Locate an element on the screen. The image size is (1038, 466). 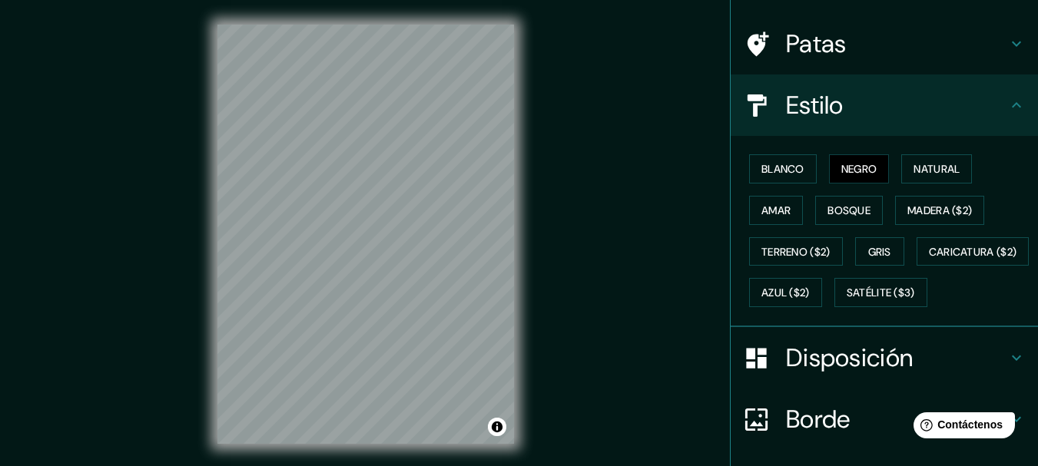
button: Gris is located at coordinates (880, 252).